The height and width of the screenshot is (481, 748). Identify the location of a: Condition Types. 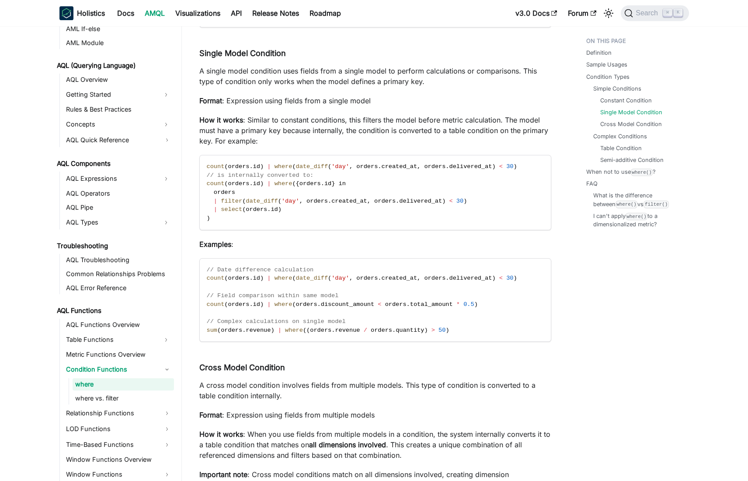
(608, 77).